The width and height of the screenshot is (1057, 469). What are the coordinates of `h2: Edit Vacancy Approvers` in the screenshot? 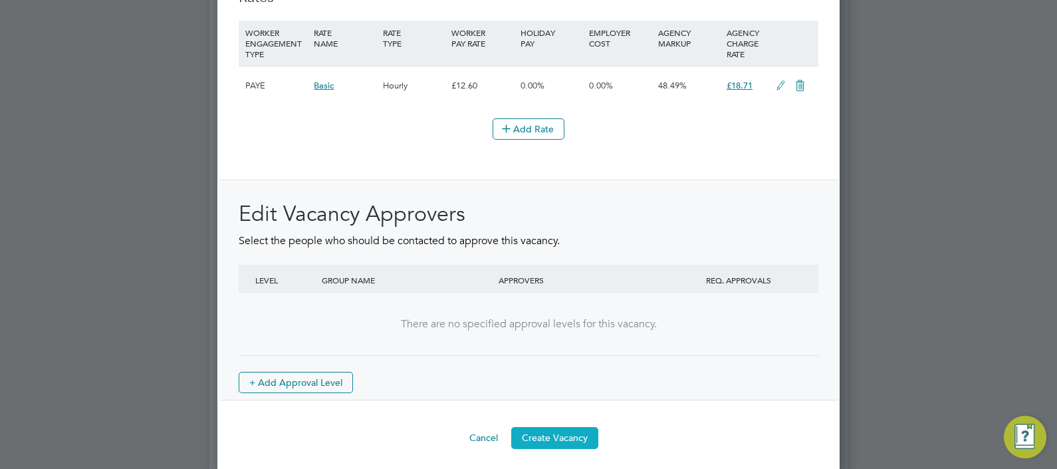 It's located at (529, 214).